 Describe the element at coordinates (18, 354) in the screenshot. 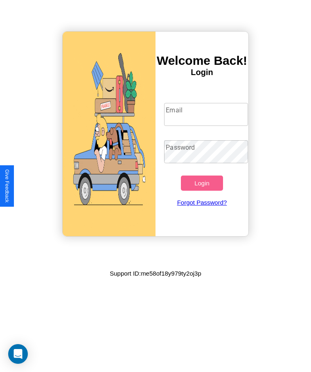

I see `div: Open Intercom Messenger` at that location.